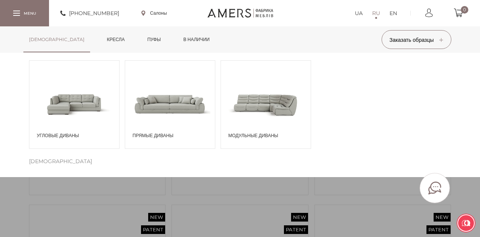 This screenshot has width=480, height=237. I want to click on button: Заказать образцы, so click(416, 40).